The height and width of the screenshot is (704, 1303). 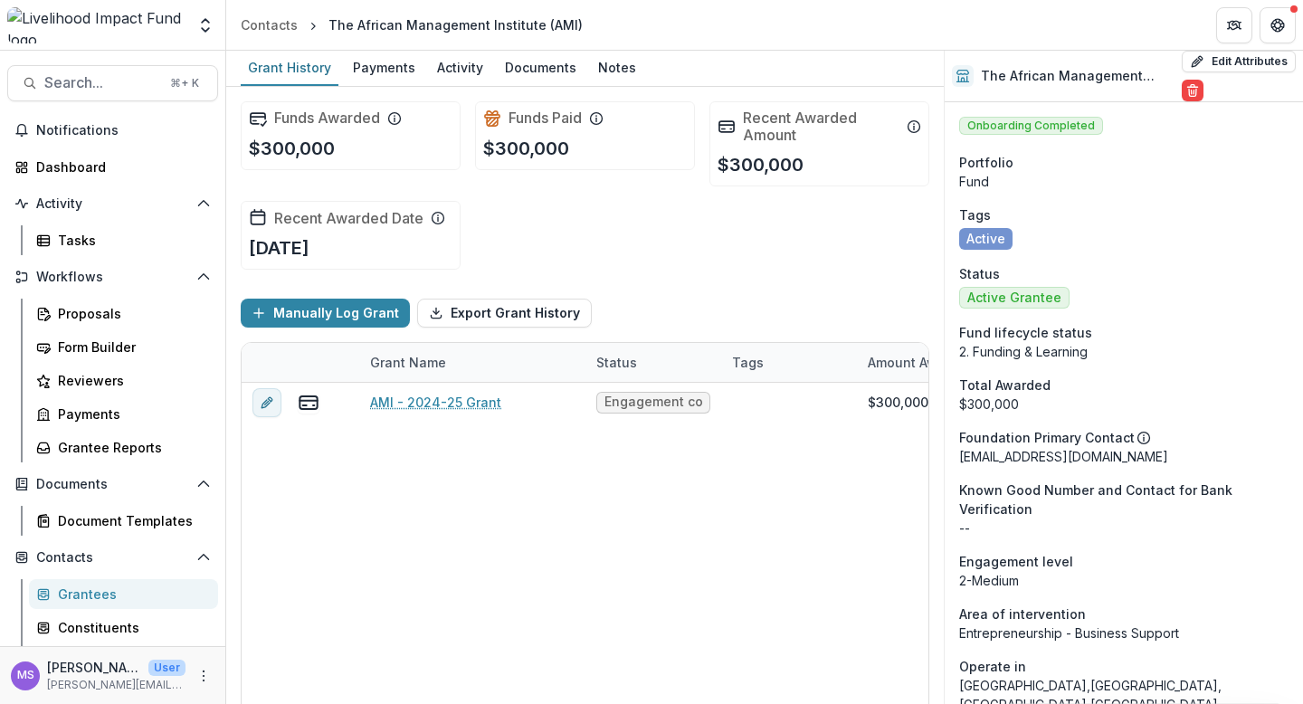 I want to click on span: Operate in, so click(x=993, y=666).